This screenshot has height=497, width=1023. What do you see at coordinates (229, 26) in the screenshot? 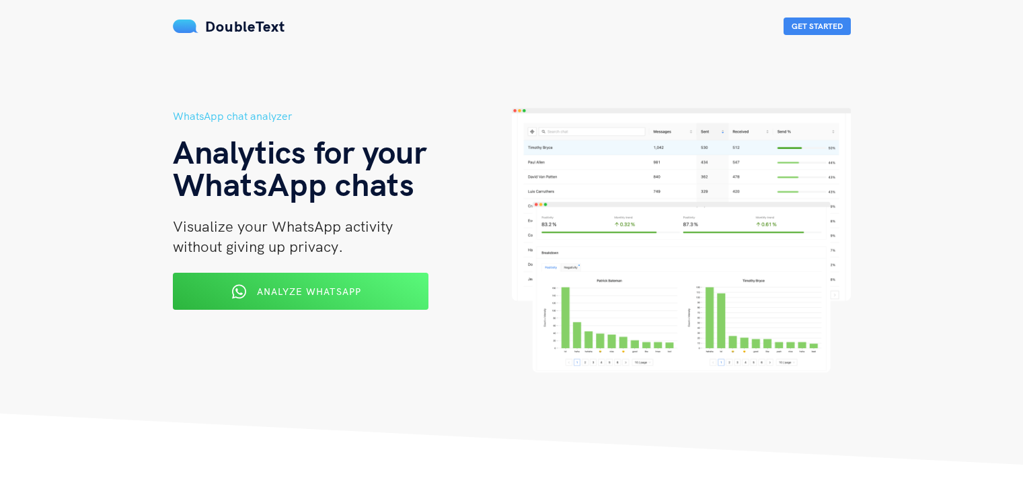
I see `a: DoubleText` at bounding box center [229, 26].